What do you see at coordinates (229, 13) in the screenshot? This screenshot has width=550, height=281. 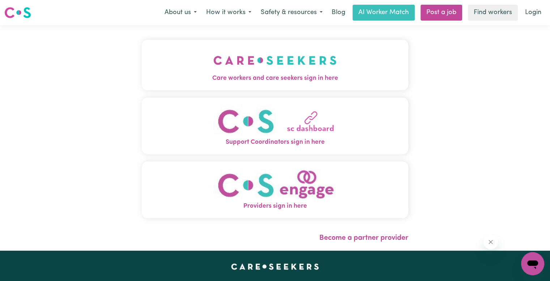 I see `button: How it works` at bounding box center [229, 13].